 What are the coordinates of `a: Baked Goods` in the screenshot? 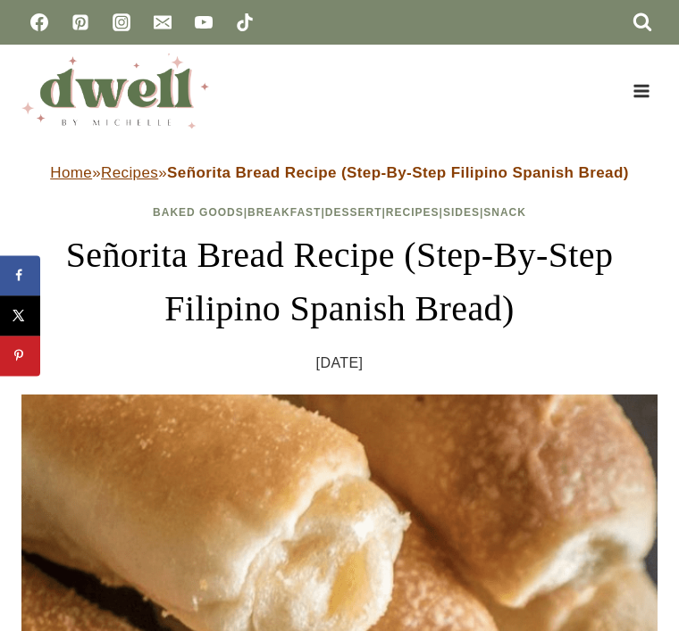 It's located at (198, 213).